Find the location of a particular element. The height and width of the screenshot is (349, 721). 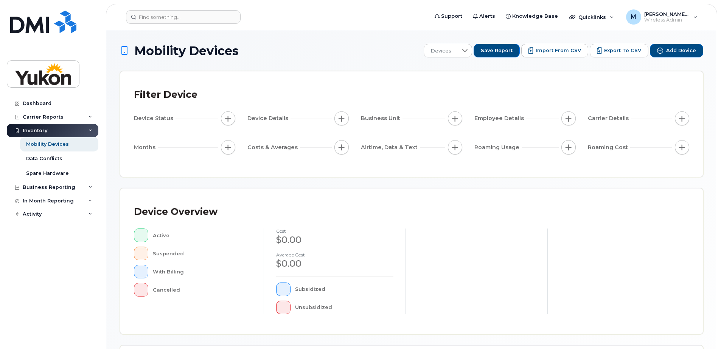

a: Export to CSV is located at coordinates (619, 51).